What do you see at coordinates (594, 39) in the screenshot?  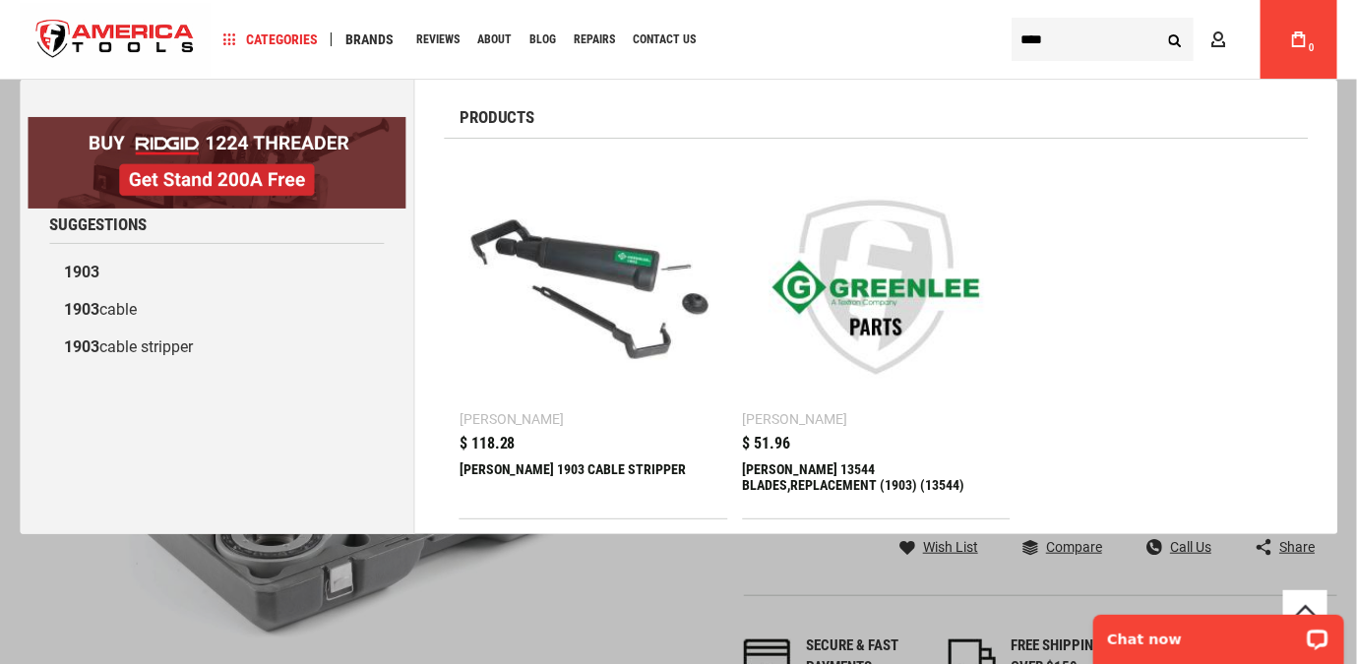 I see `a: Repairs` at bounding box center [594, 39].